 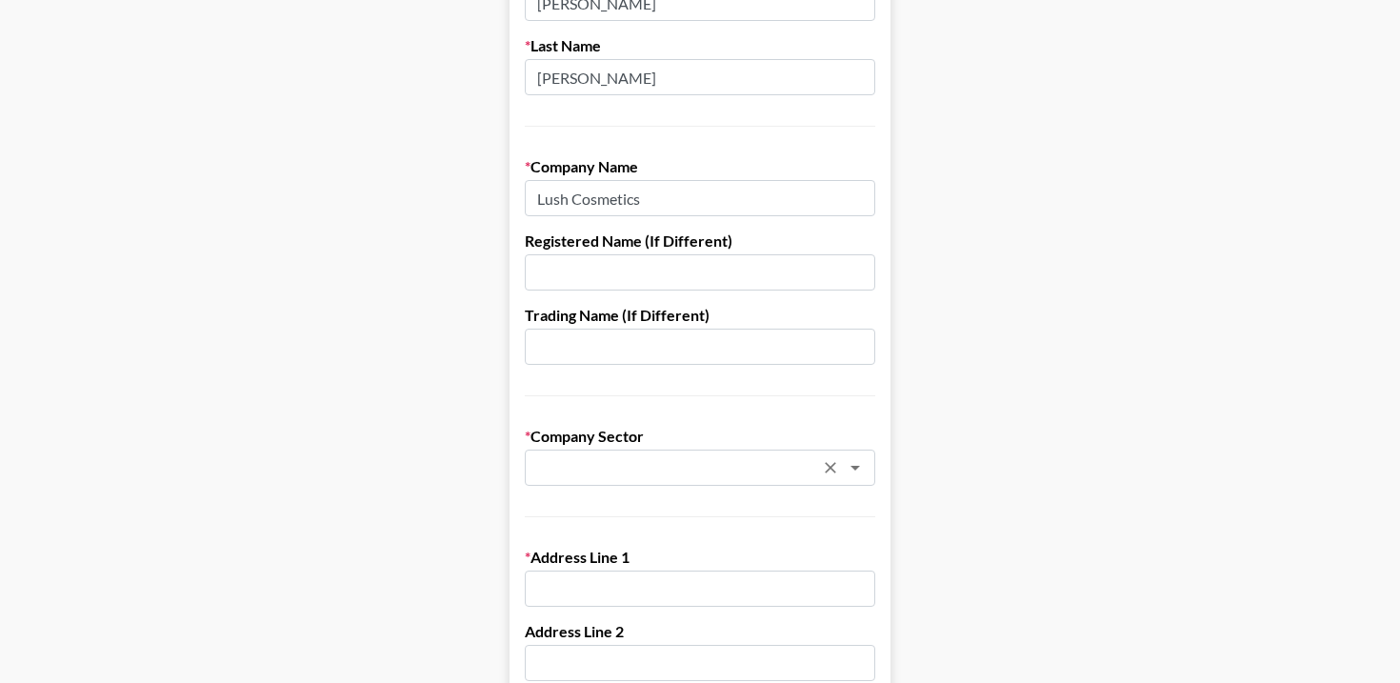 I want to click on label: Company Sector, so click(x=700, y=436).